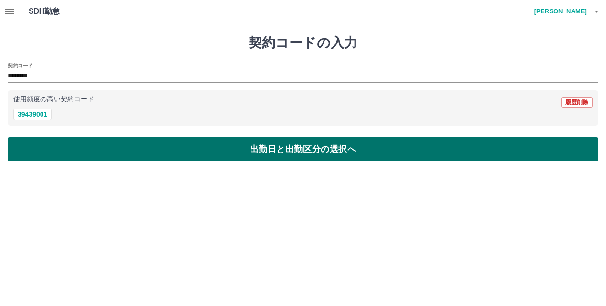 This screenshot has height=306, width=606. I want to click on h2: 契約コード, so click(20, 65).